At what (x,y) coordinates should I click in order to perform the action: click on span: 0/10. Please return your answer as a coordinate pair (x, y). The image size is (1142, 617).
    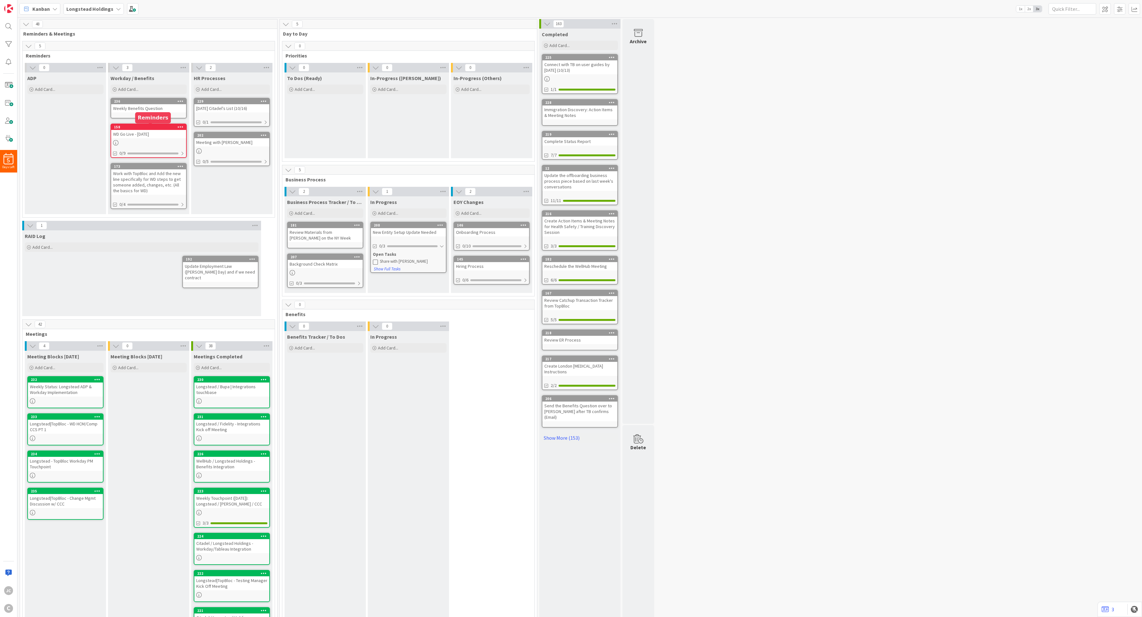
    Looking at the image, I should click on (467, 246).